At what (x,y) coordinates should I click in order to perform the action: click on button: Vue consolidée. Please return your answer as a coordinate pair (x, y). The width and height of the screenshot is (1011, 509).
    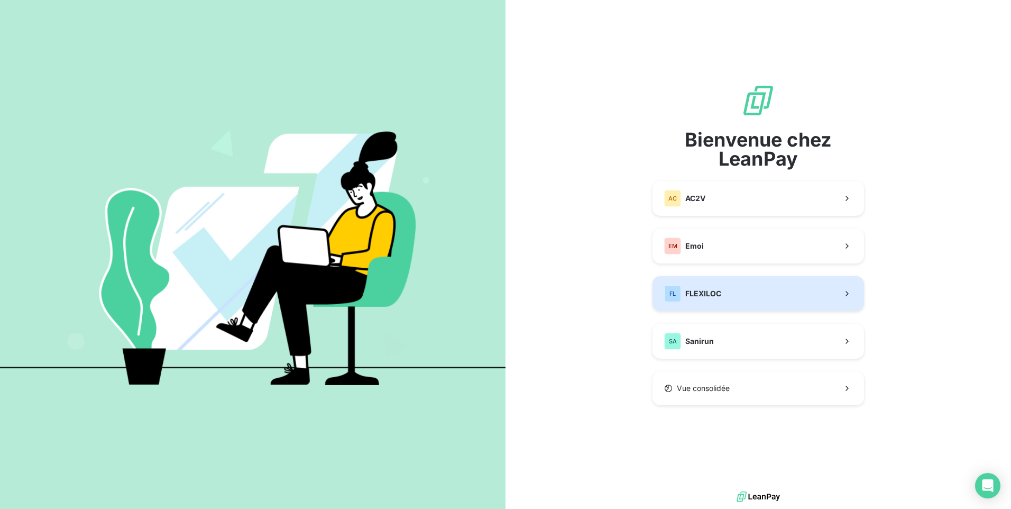
    Looking at the image, I should click on (758, 388).